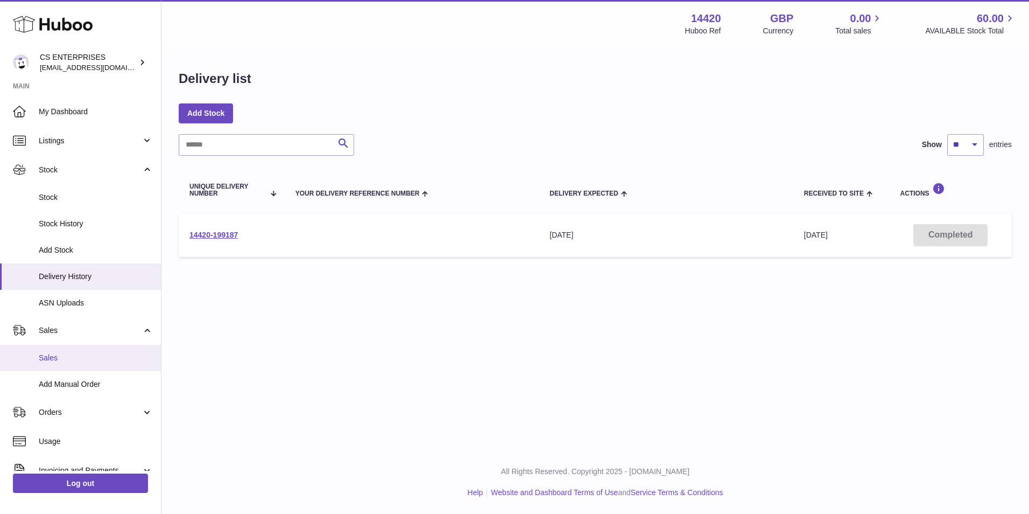  What do you see at coordinates (778, 31) in the screenshot?
I see `div: Currency` at bounding box center [778, 31].